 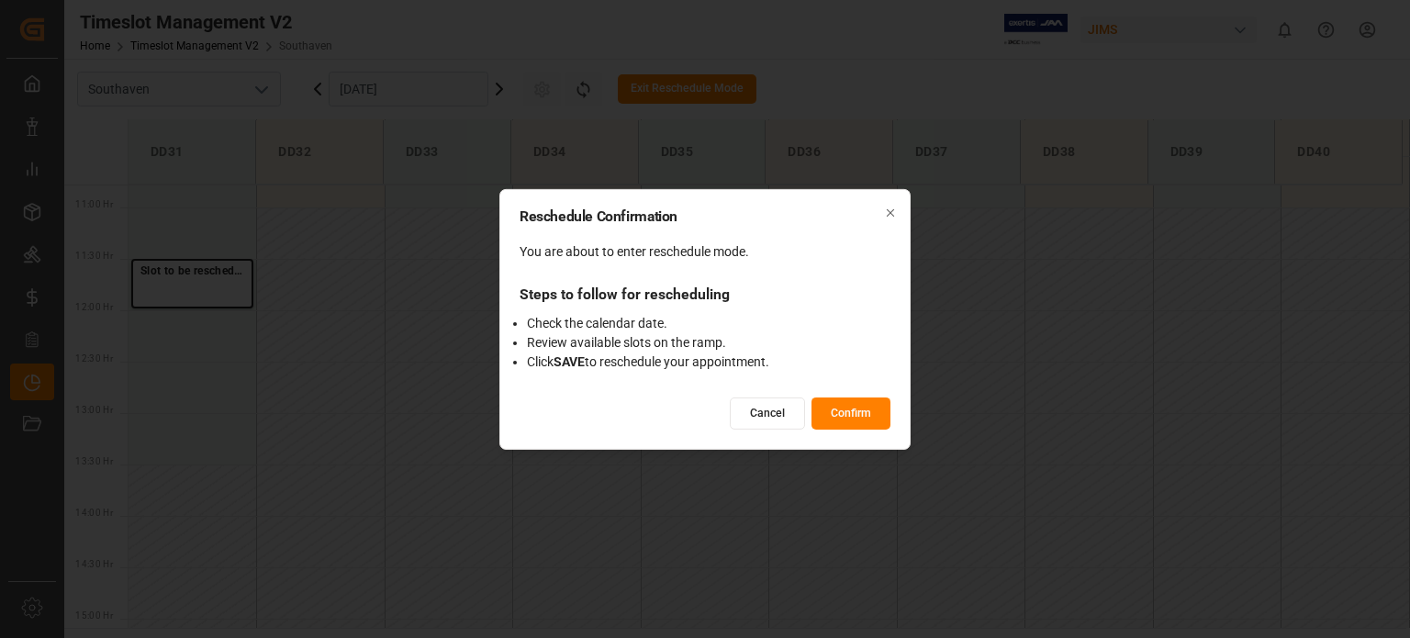 What do you see at coordinates (708, 362) in the screenshot?
I see `li: Click to reschedule your appointment.` at bounding box center [708, 362].